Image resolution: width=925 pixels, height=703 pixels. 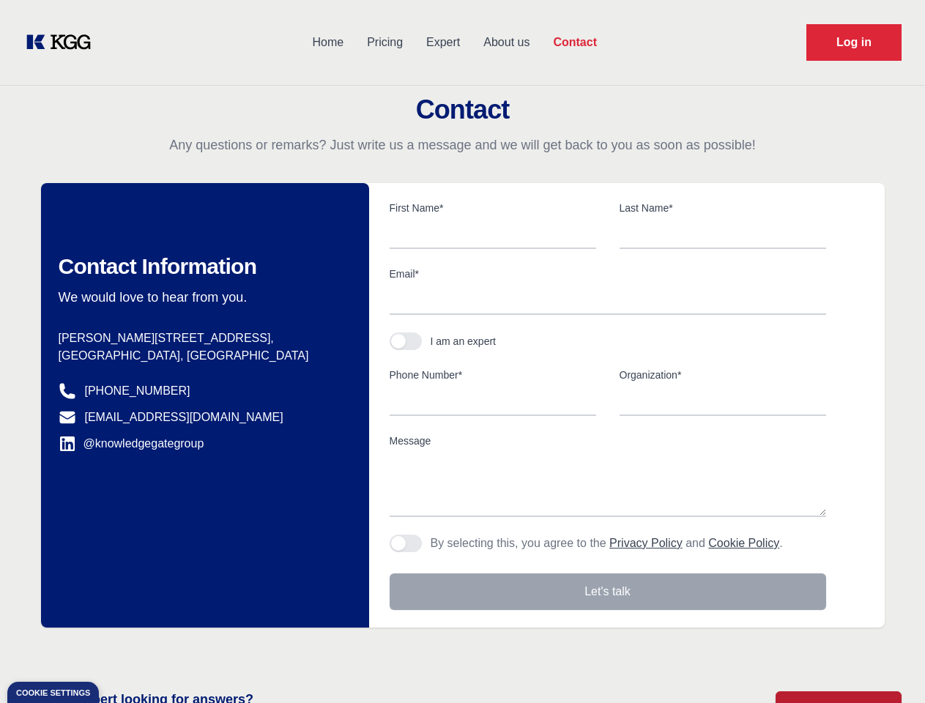 I want to click on a: Cookie Policy, so click(x=744, y=543).